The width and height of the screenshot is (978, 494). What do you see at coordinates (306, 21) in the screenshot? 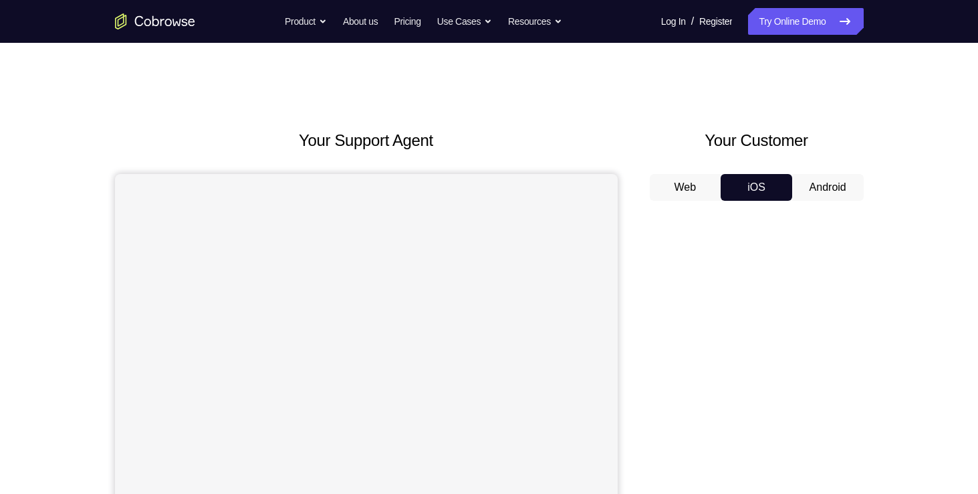
I see `button: Product` at bounding box center [306, 21].